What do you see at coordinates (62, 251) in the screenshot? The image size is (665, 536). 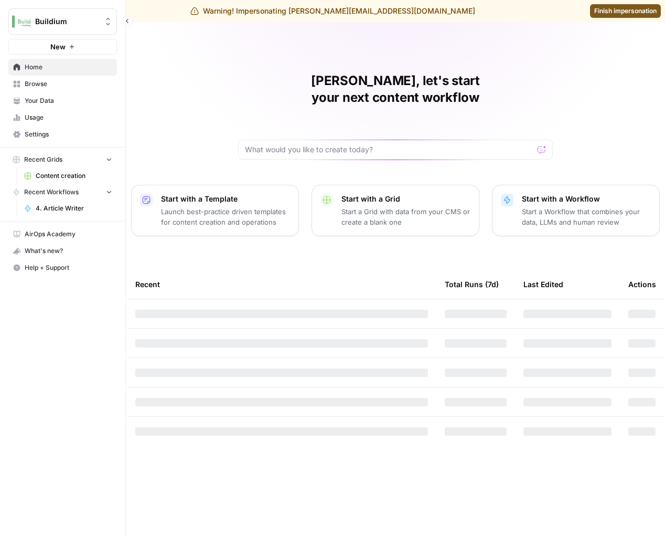 I see `div: What's new?` at bounding box center [62, 251].